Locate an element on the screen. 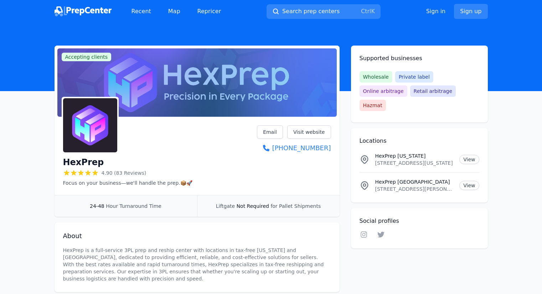 The height and width of the screenshot is (294, 542). h2: Locations is located at coordinates (419, 141).